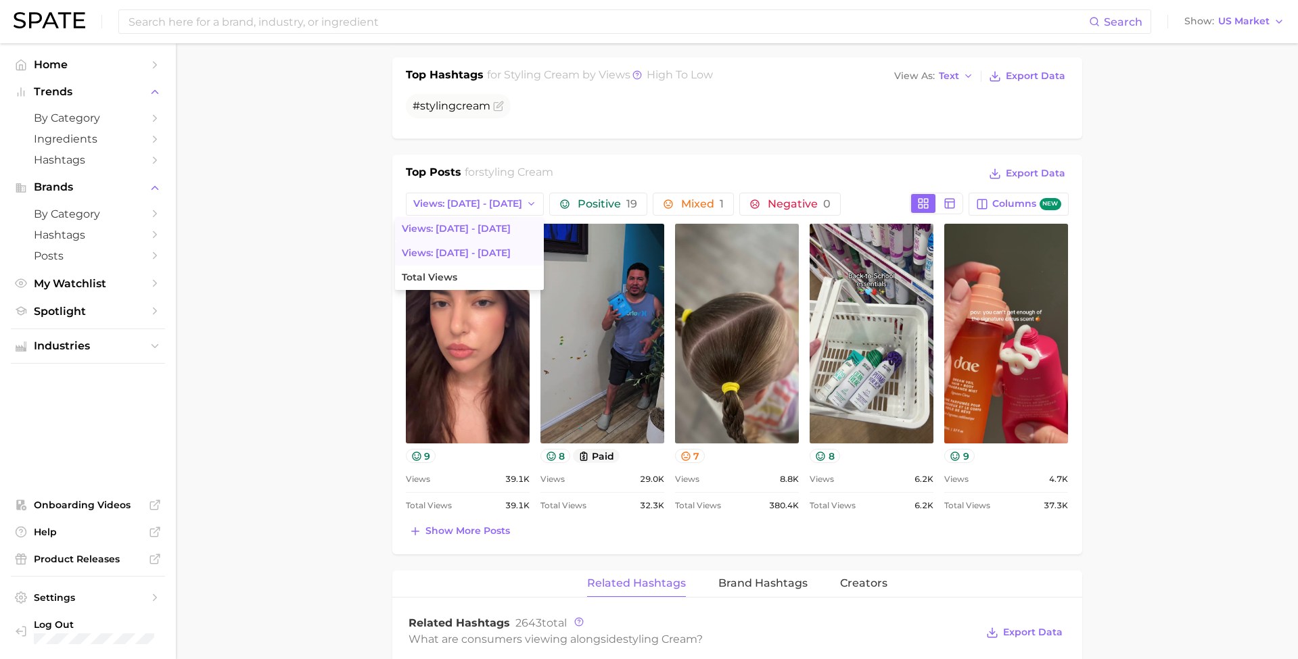  Describe the element at coordinates (722, 204) in the screenshot. I see `span: 1` at that location.